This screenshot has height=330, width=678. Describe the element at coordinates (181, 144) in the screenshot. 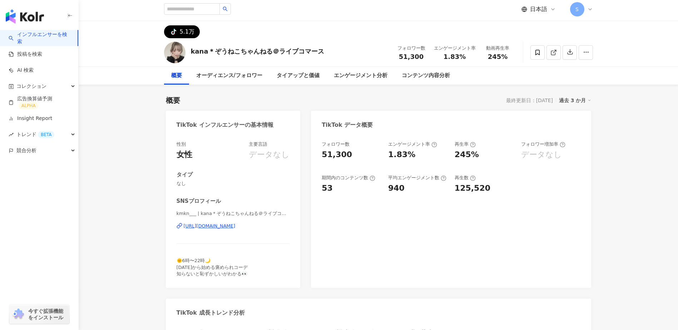

I see `div: 性別` at that location.